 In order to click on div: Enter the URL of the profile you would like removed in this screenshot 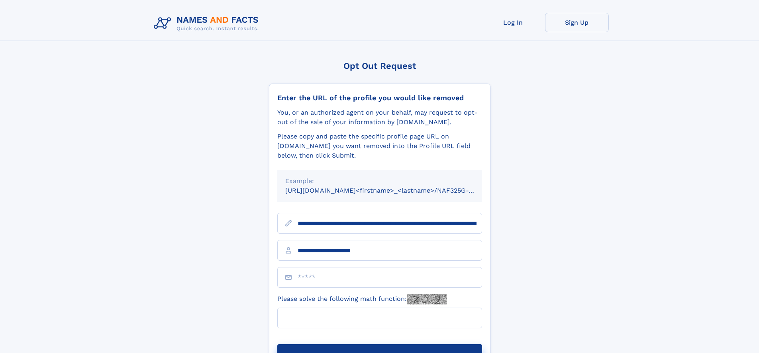, I will do `click(380, 98)`.